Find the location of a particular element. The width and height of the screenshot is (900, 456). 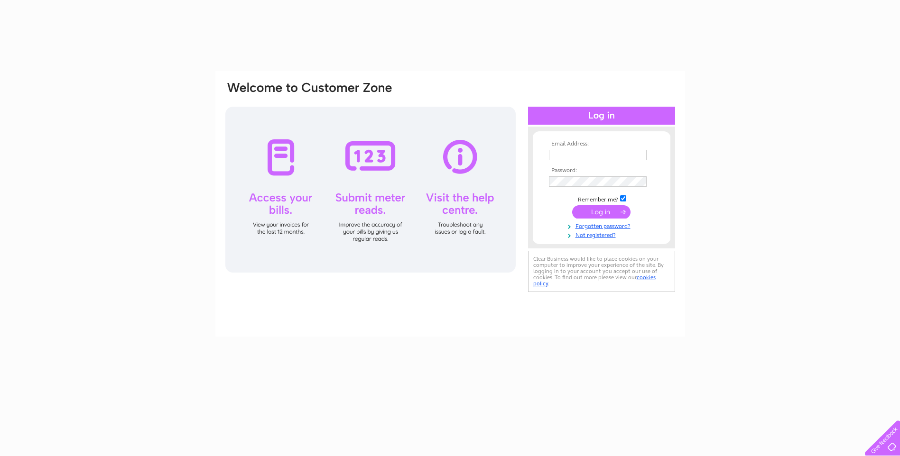

th: Email Address: is located at coordinates (601, 144).